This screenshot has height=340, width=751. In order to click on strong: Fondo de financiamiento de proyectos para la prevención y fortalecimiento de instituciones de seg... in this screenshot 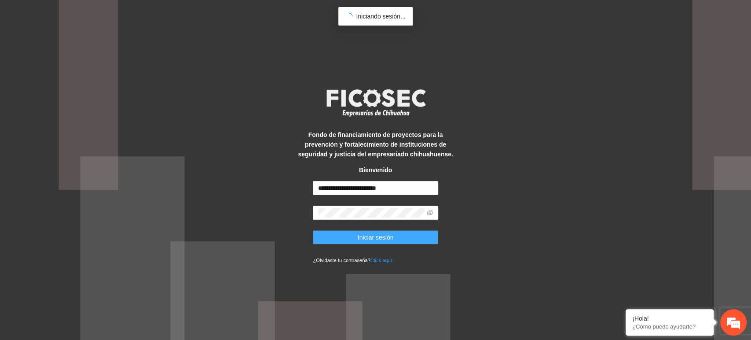, I will do `click(376, 144)`.